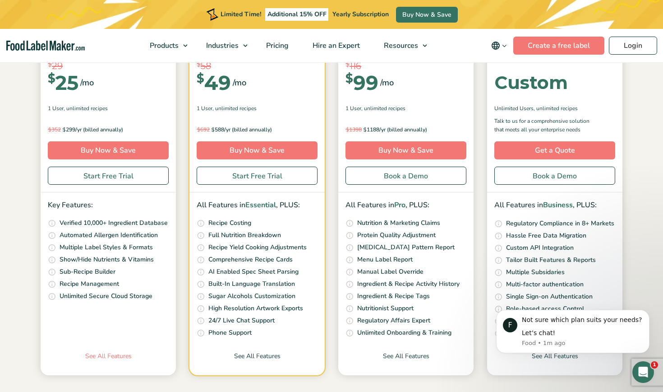 This screenshot has height=392, width=663. I want to click on div: Message content, so click(100, 30).